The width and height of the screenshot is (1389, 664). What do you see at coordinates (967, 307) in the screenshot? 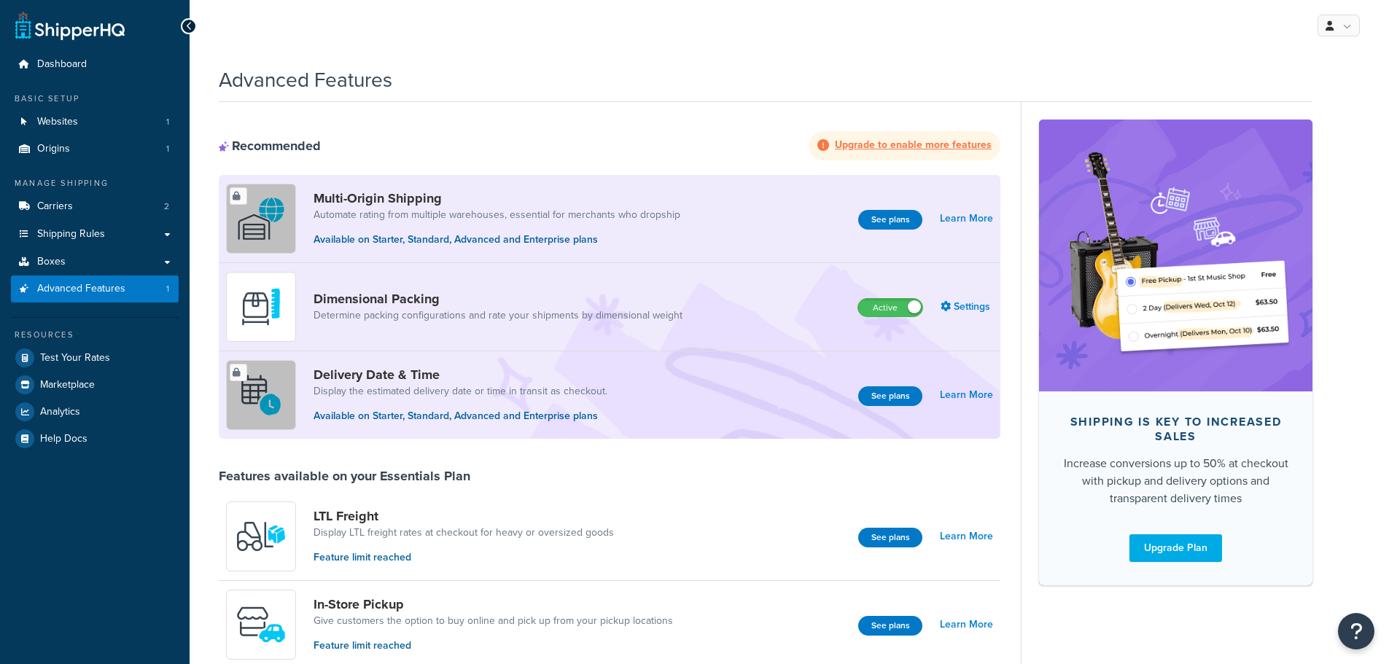
I see `a: Settings` at bounding box center [967, 307].